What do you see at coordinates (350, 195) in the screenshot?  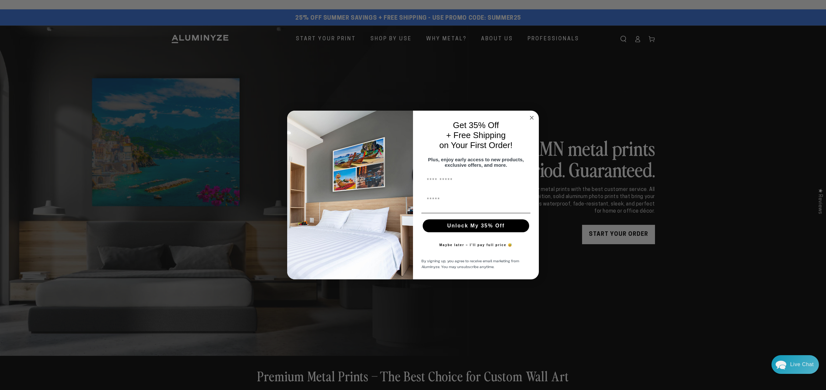 I see `img: 728e4f65-7e6c-44e2-b7d1-0292a396982f.jpeg` at bounding box center [350, 195].